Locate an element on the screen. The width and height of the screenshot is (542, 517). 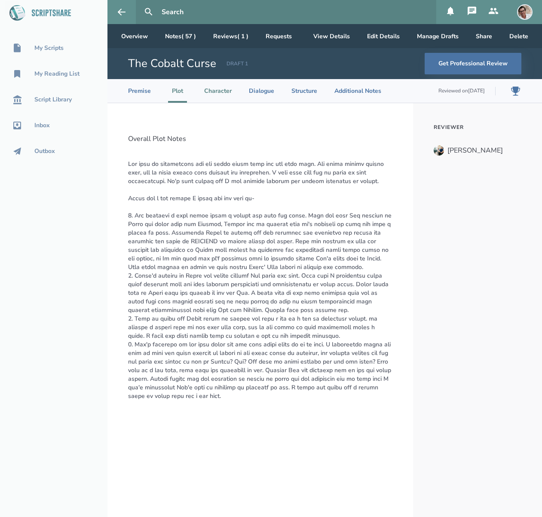
button: Share is located at coordinates (484, 36).